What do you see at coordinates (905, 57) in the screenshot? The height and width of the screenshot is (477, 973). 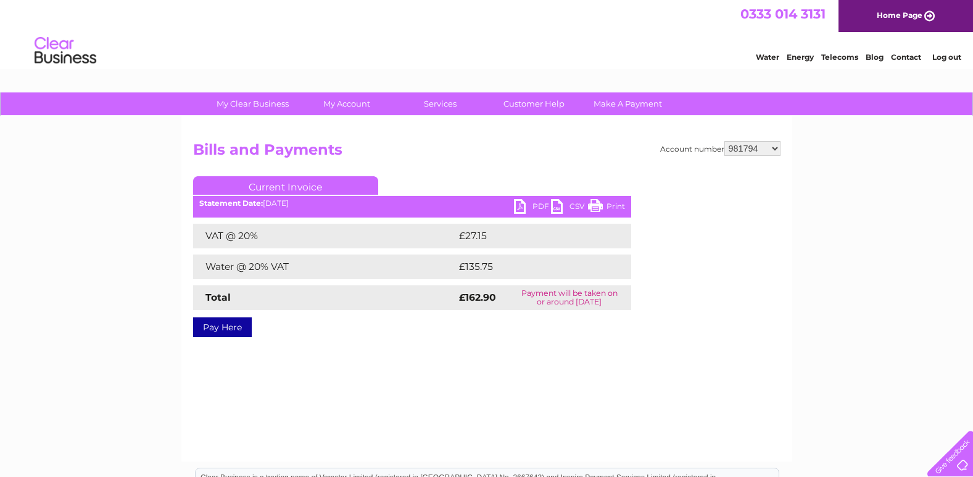 I see `a: Contact` at bounding box center [905, 57].